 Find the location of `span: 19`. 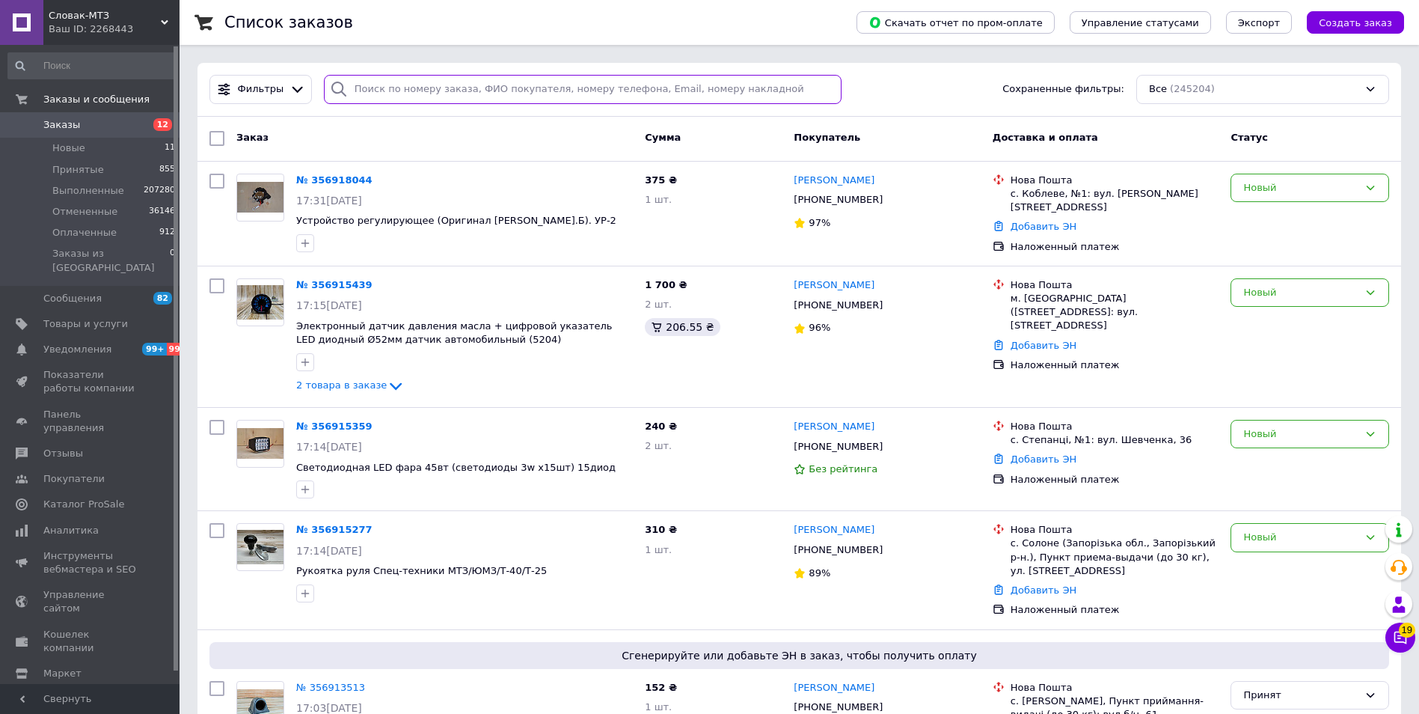

span: 19 is located at coordinates (1407, 630).